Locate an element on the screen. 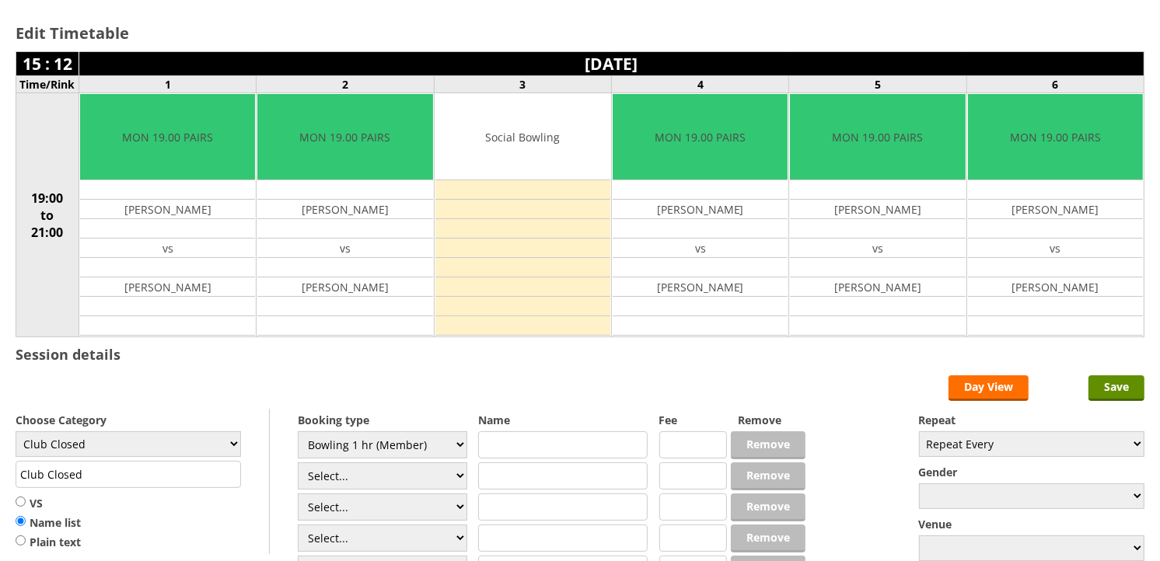 The height and width of the screenshot is (561, 1160). h3: Session details is located at coordinates (68, 354).